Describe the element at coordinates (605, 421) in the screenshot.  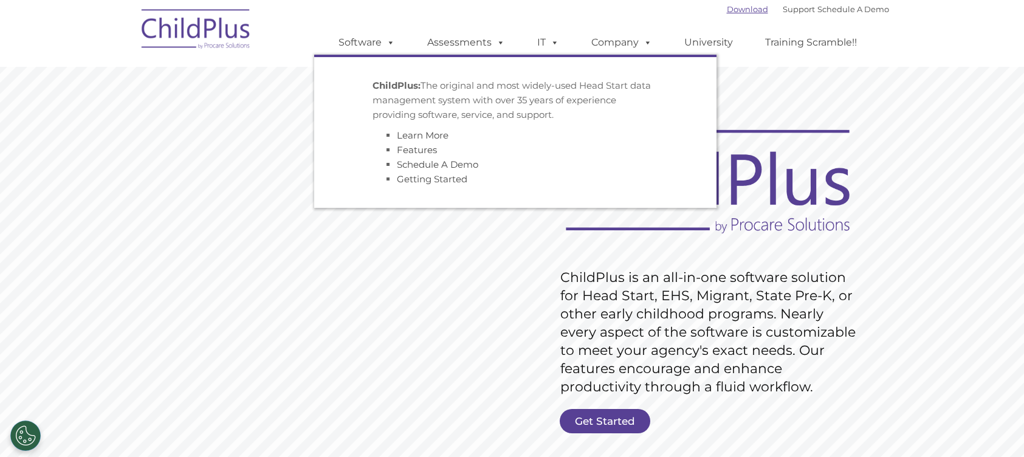
I see `a: Get Started` at that location.